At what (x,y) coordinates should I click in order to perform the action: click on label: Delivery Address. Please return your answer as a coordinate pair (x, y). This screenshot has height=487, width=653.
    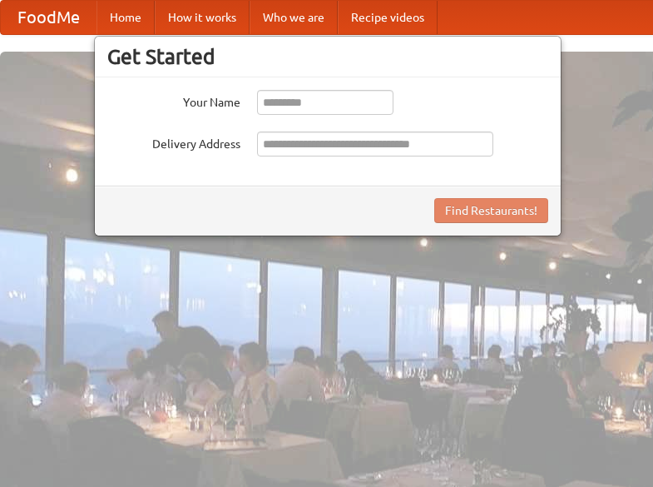
    Looking at the image, I should click on (174, 141).